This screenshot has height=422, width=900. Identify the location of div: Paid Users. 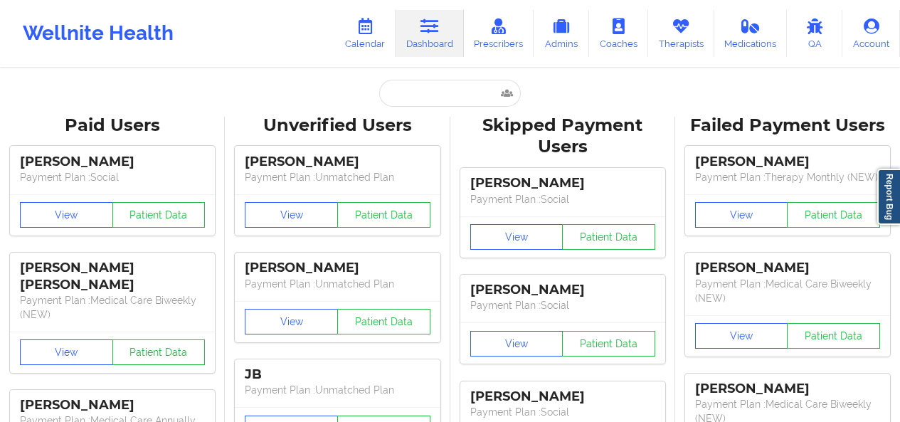
(112, 125).